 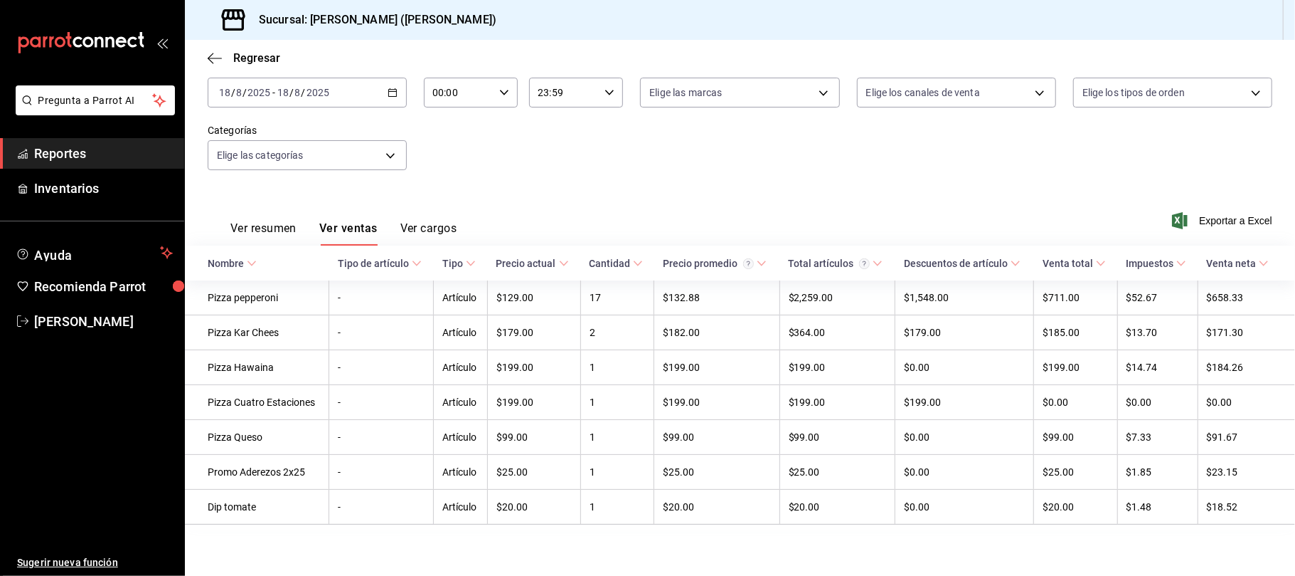 I want to click on span: Elige las categorías, so click(x=260, y=155).